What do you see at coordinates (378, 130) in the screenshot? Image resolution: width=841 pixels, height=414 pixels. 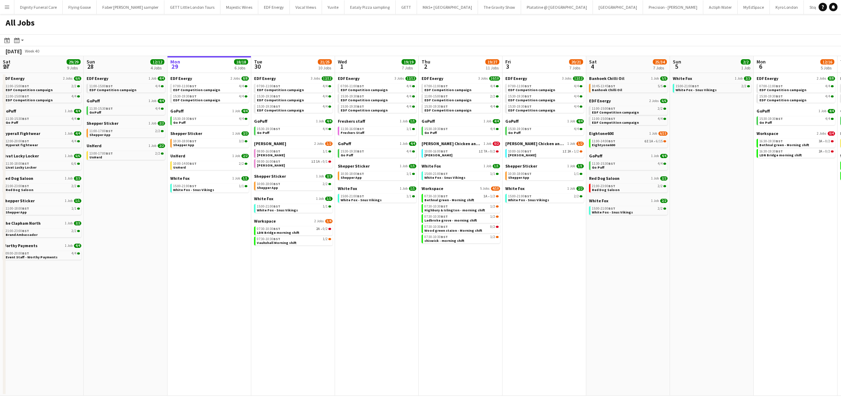 I see `a: 11:30-16:00BST1/1Freshers Staff` at bounding box center [378, 130].